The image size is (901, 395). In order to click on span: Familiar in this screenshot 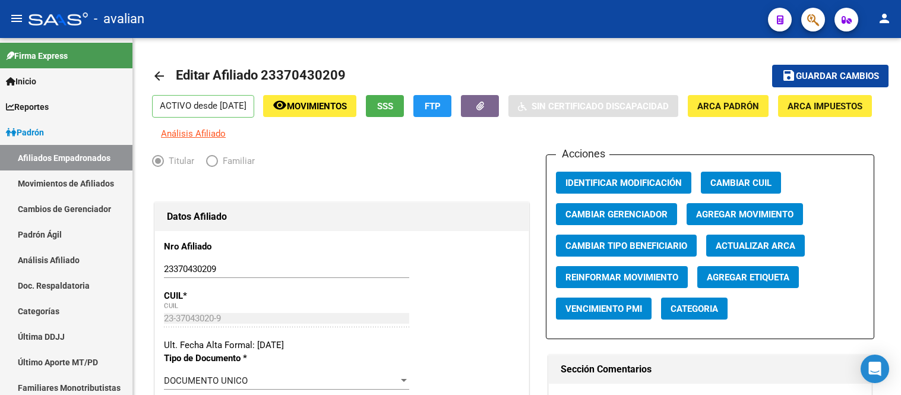, I will do `click(237, 161)`.